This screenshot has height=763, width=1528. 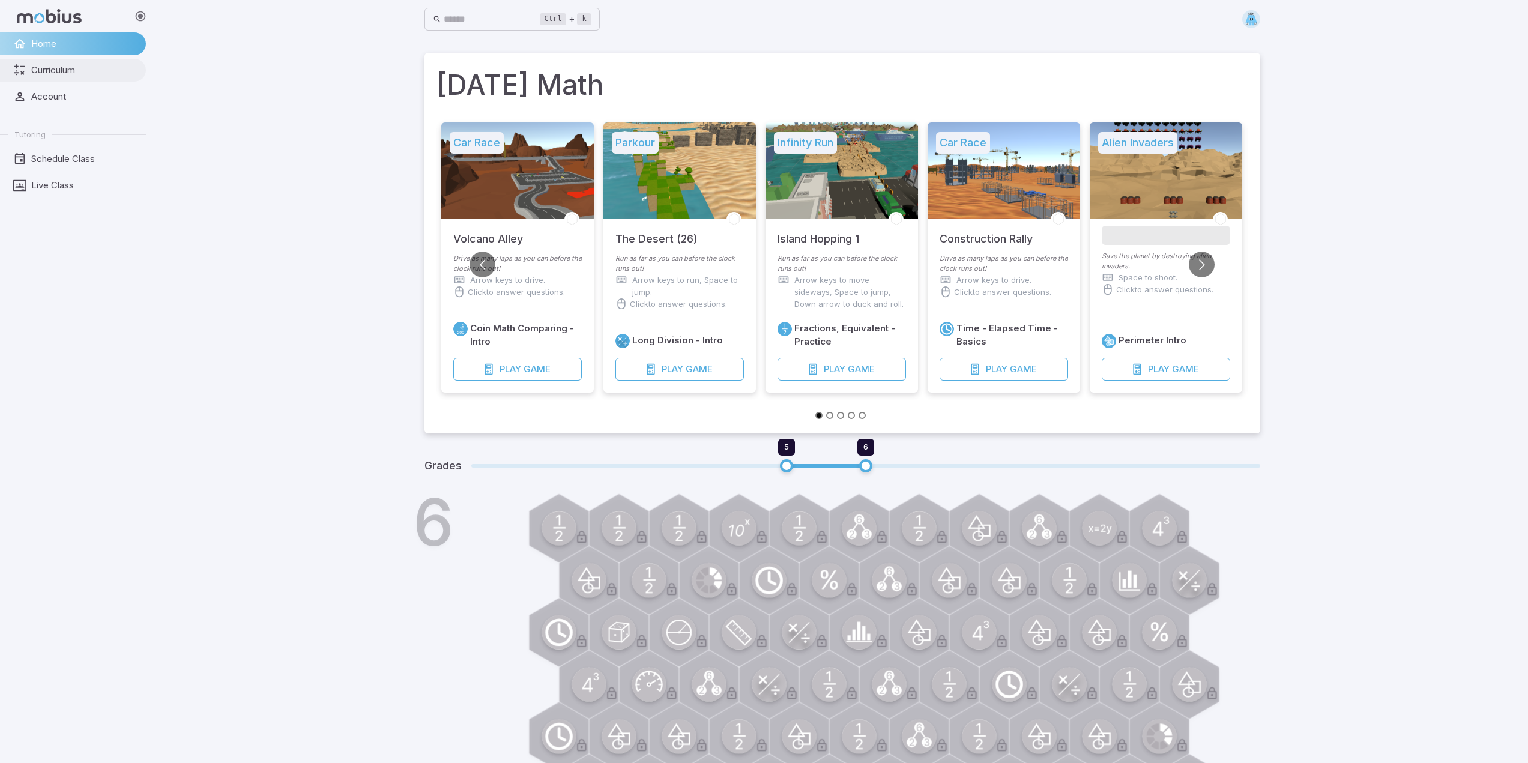 What do you see at coordinates (30, 134) in the screenshot?
I see `span: Tutoring` at bounding box center [30, 134].